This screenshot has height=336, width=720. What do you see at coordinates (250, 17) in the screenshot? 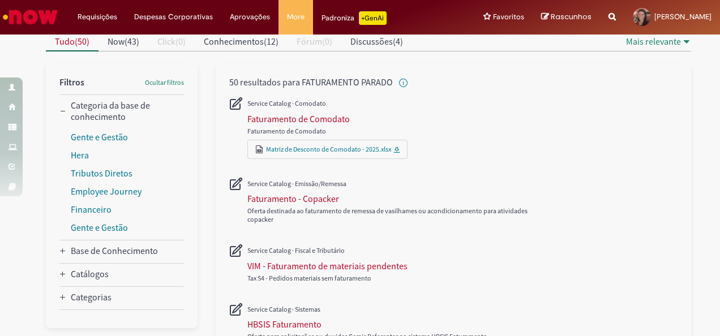
I see `span: Aprovações` at bounding box center [250, 17].